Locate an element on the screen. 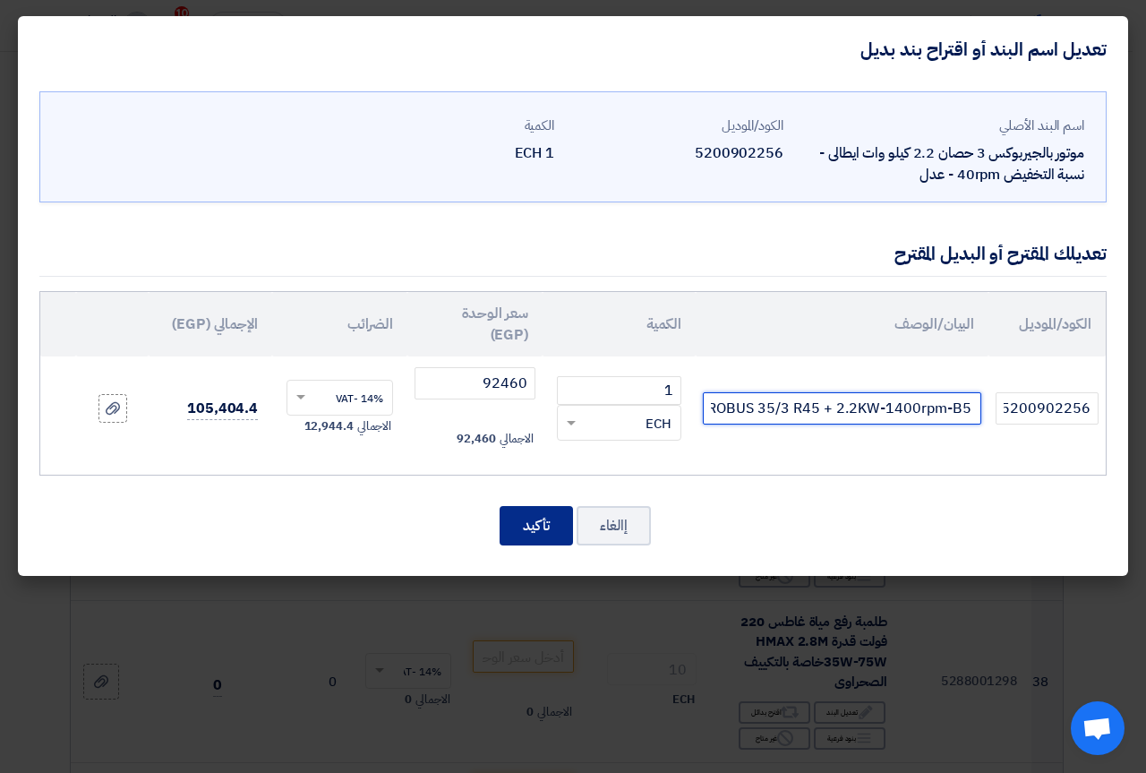 Image resolution: width=1146 pixels, height=773 pixels. span: ECH is located at coordinates (658, 424).